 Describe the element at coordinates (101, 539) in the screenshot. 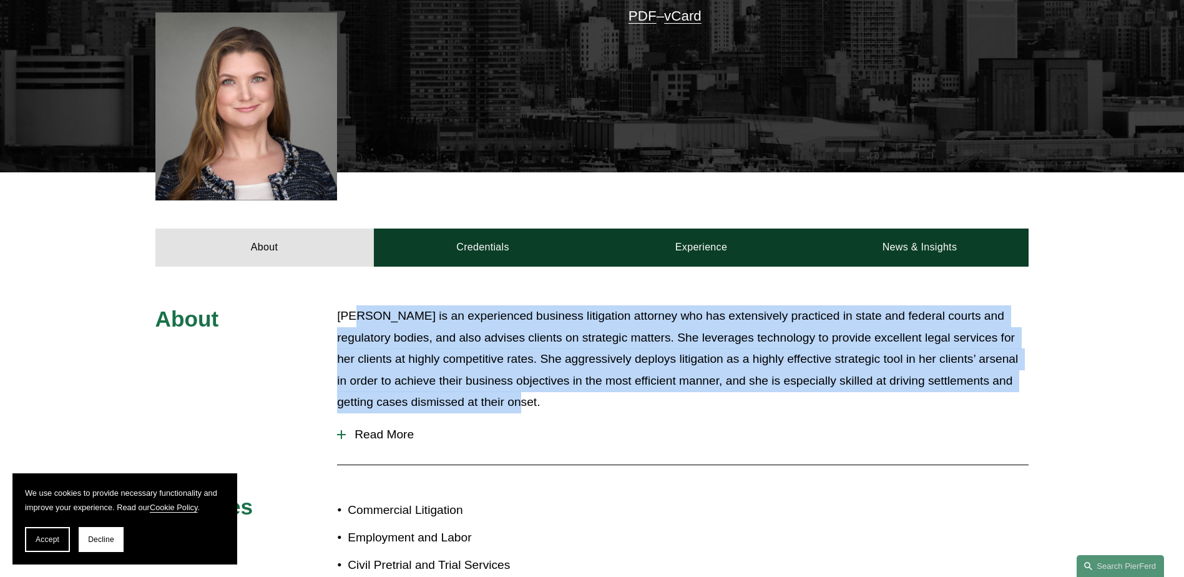

I see `span: Decline` at that location.